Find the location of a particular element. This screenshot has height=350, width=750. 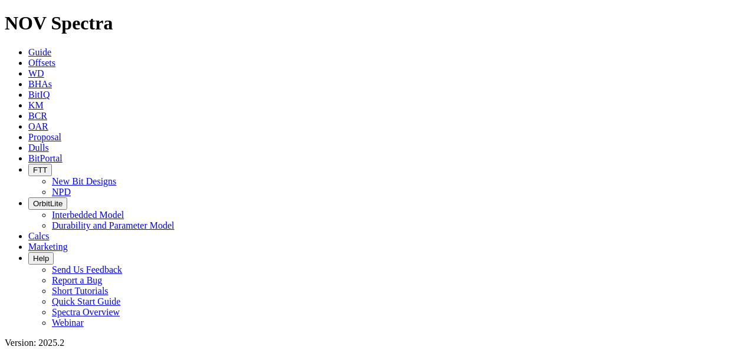

span: OrbitLite is located at coordinates (48, 203).